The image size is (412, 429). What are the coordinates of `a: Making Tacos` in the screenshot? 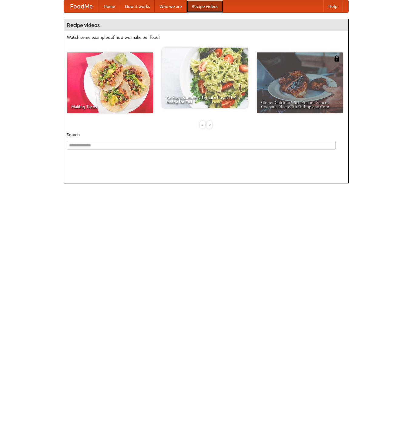 It's located at (110, 83).